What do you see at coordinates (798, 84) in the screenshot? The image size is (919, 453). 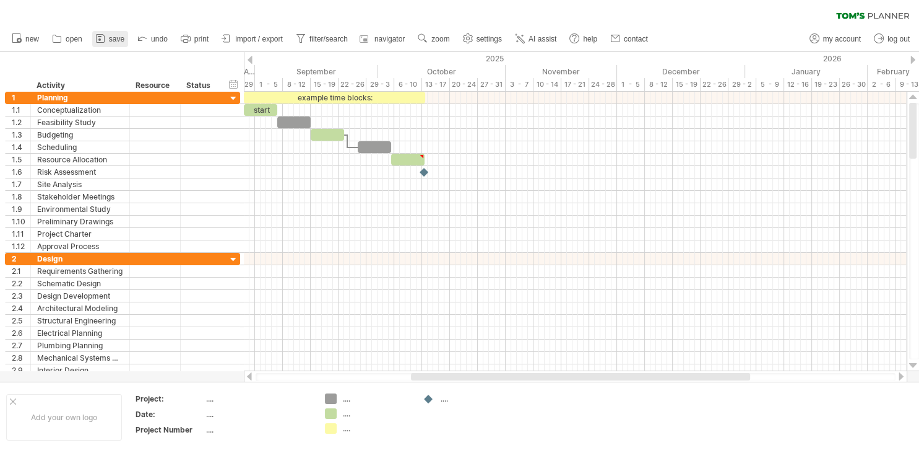 I see `div: 12 - 16` at bounding box center [798, 84].